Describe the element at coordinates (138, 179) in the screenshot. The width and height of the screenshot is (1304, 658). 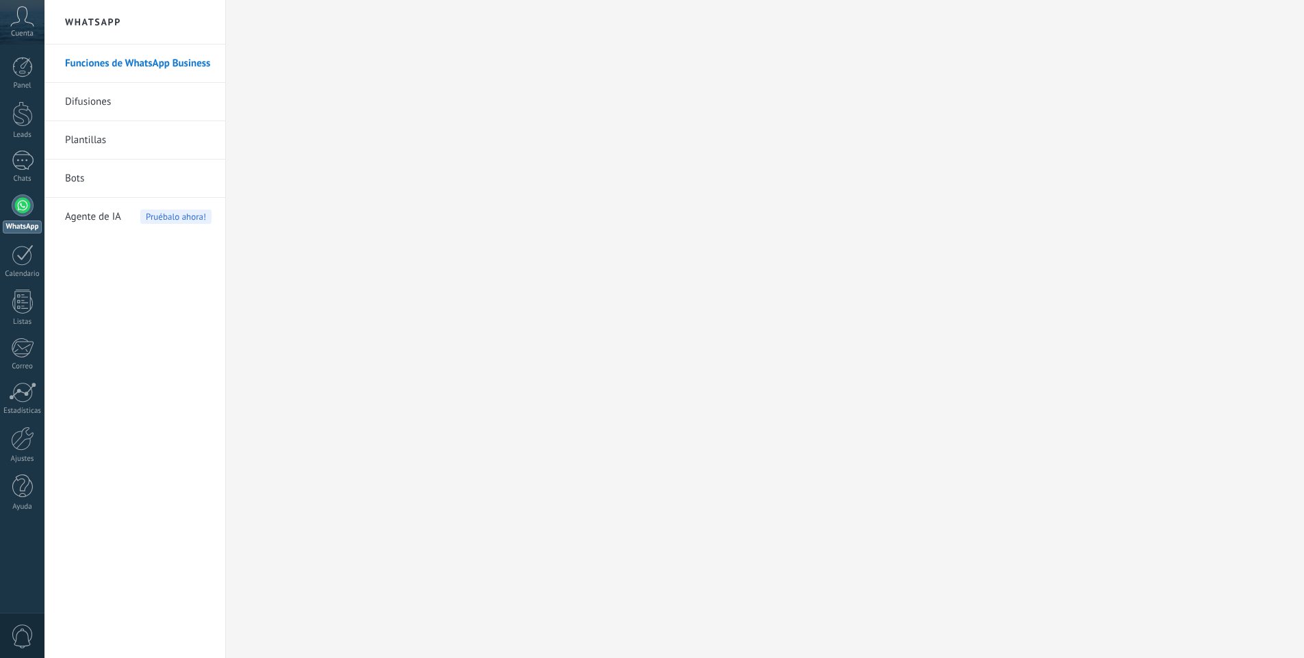
I see `a: Bots` at that location.